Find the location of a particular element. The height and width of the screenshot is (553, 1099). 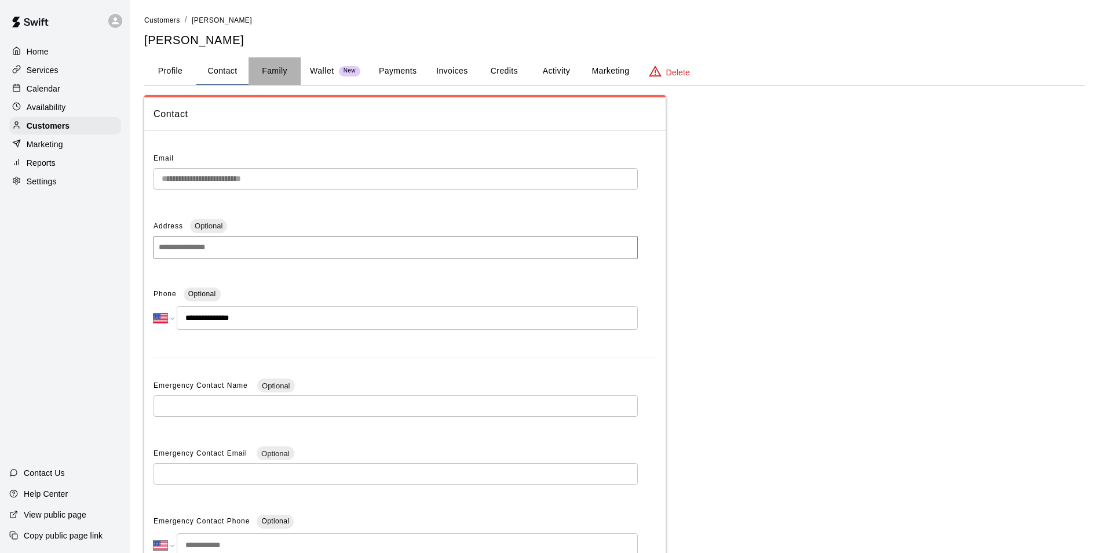

button: Contact is located at coordinates (222, 71).